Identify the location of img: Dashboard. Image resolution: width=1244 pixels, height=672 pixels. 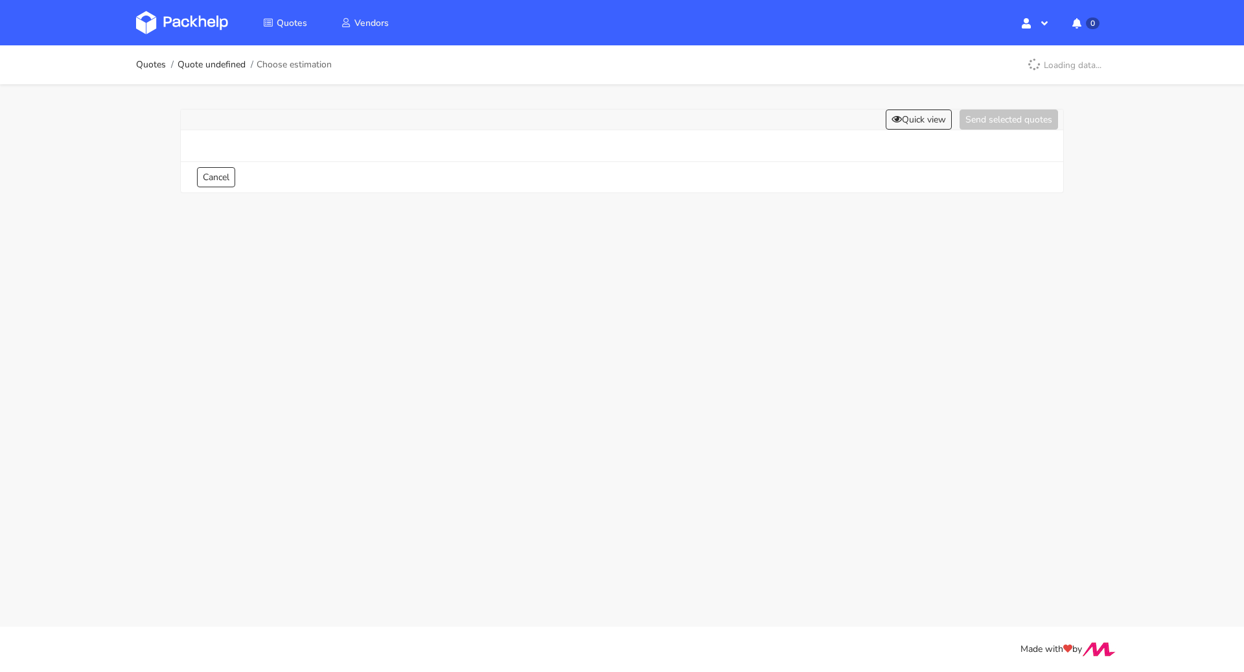
(182, 23).